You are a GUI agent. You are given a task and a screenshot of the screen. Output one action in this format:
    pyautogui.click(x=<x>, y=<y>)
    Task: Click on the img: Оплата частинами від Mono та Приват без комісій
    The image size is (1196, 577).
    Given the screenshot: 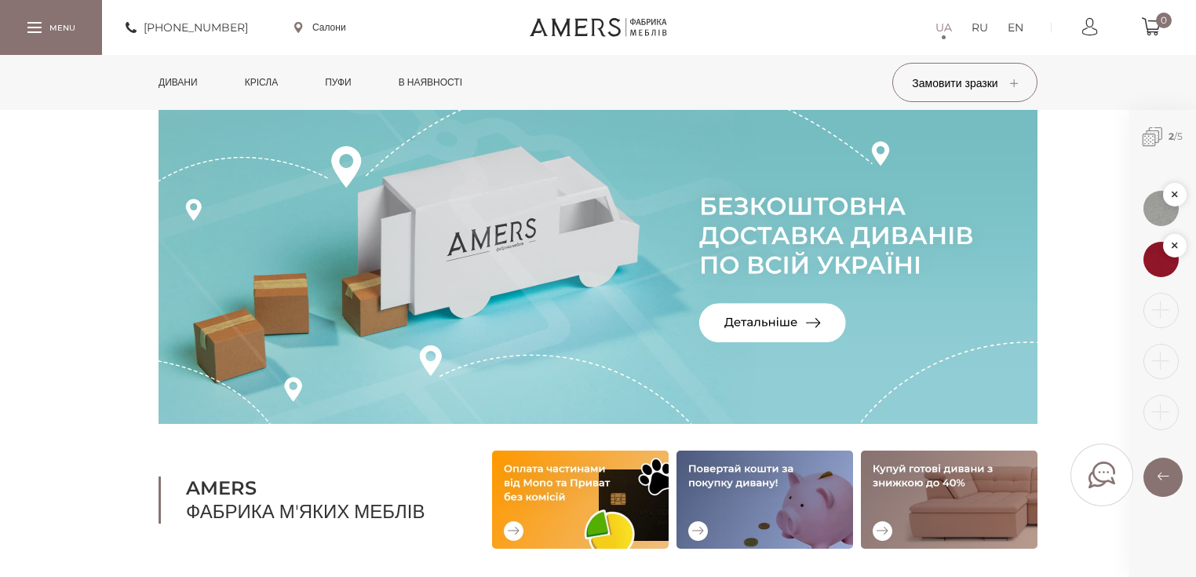 What is the action you would take?
    pyautogui.click(x=580, y=499)
    